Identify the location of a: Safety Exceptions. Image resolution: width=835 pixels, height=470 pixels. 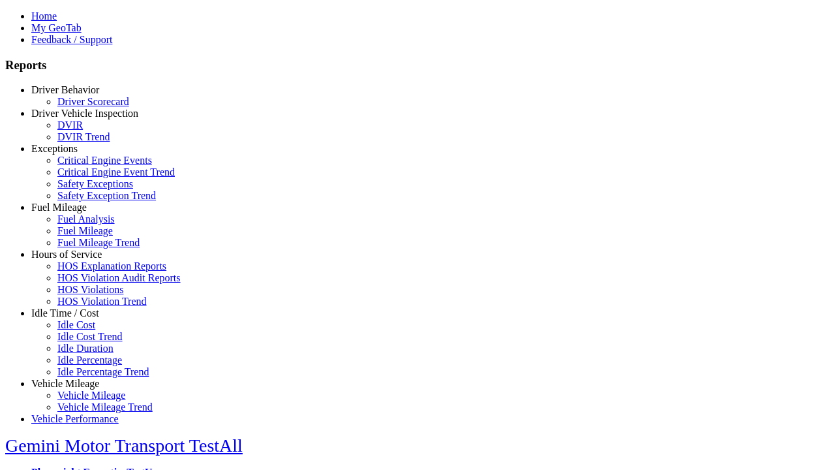
(95, 183).